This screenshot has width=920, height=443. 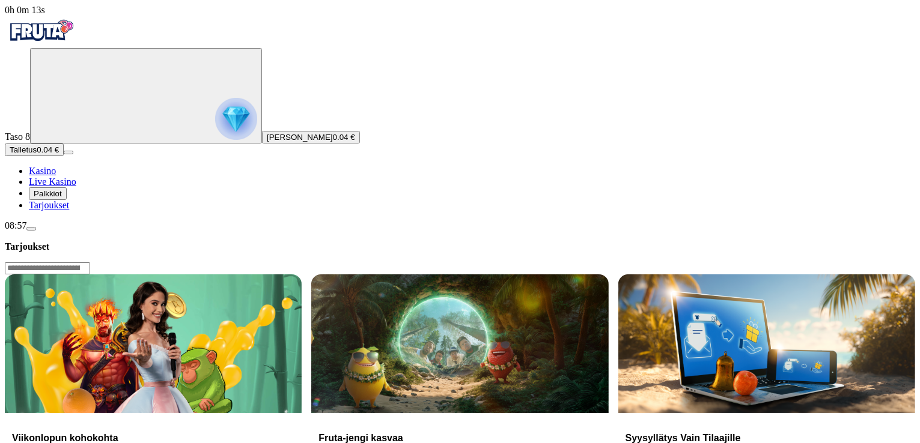 What do you see at coordinates (153, 344) in the screenshot?
I see `img: Viikonlopun kohokohta` at bounding box center [153, 344].